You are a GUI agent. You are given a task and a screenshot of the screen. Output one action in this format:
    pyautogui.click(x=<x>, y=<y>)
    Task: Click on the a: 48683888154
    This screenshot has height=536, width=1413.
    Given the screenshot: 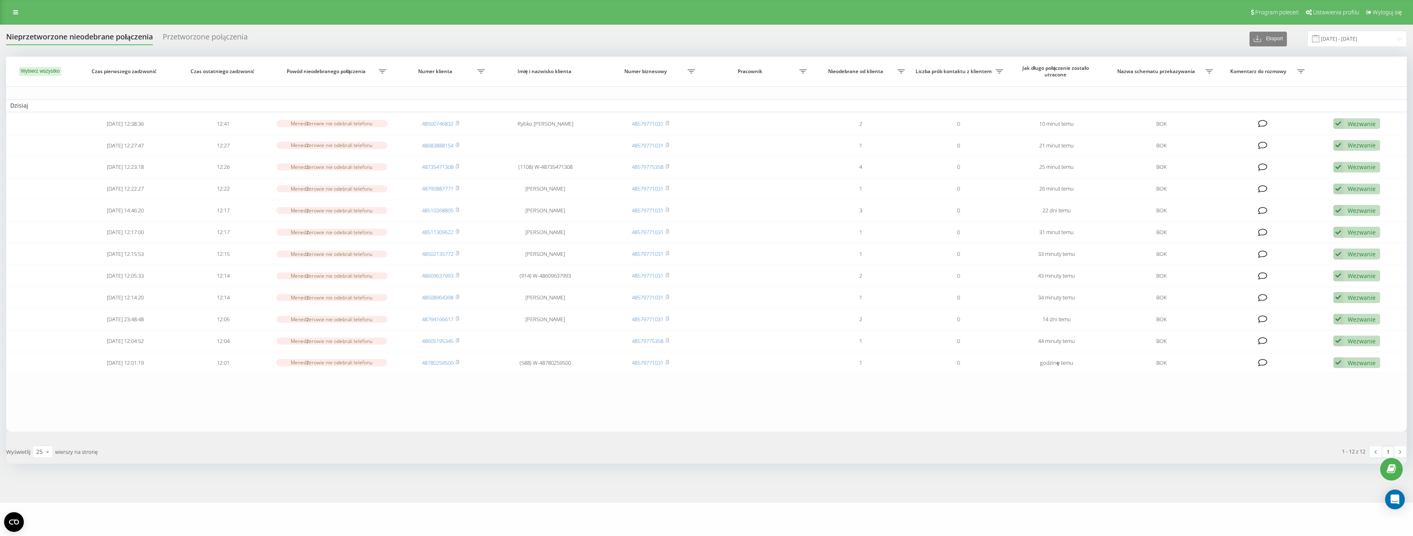 What is the action you would take?
    pyautogui.click(x=437, y=145)
    